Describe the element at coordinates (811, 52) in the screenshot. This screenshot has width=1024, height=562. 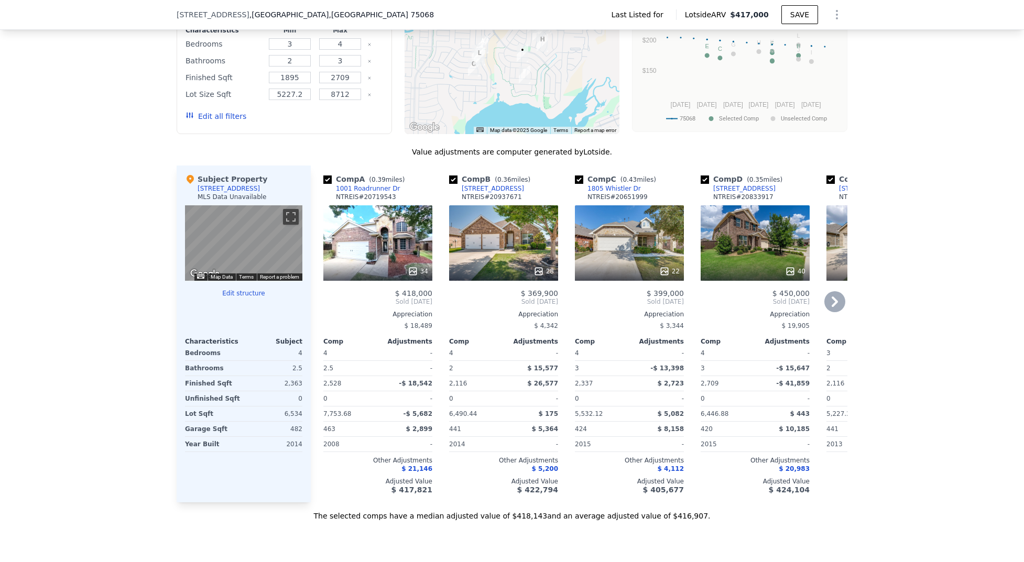
I see `text: I` at that location.